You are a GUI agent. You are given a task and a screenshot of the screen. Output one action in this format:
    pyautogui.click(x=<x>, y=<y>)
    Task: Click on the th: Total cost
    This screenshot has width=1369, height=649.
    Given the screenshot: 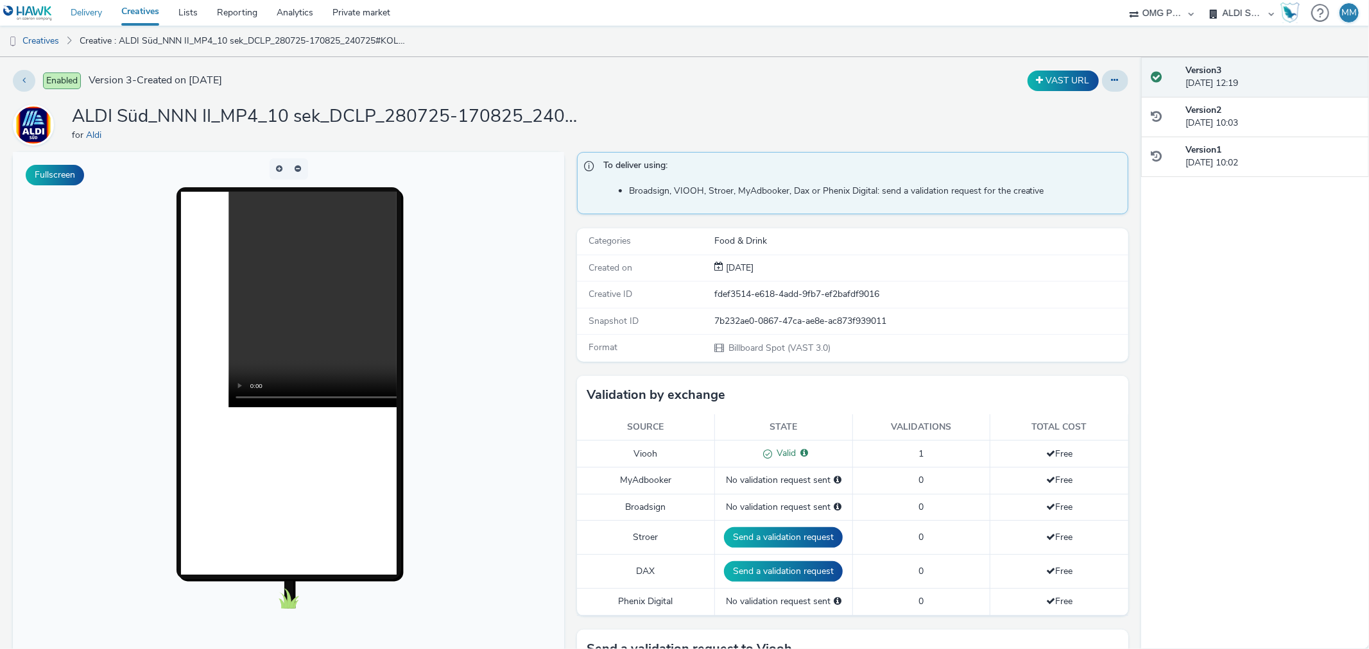 What is the action you would take?
    pyautogui.click(x=1059, y=427)
    